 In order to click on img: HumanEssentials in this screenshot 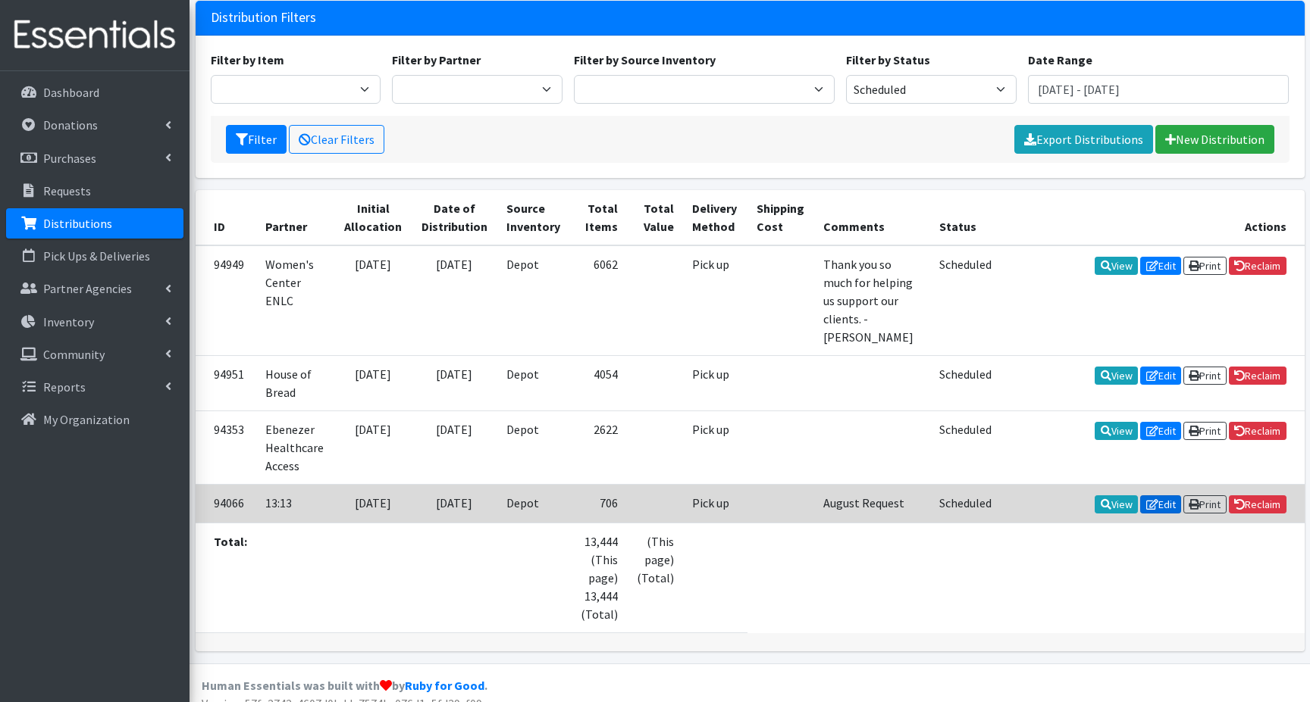, I will do `click(95, 35)`.